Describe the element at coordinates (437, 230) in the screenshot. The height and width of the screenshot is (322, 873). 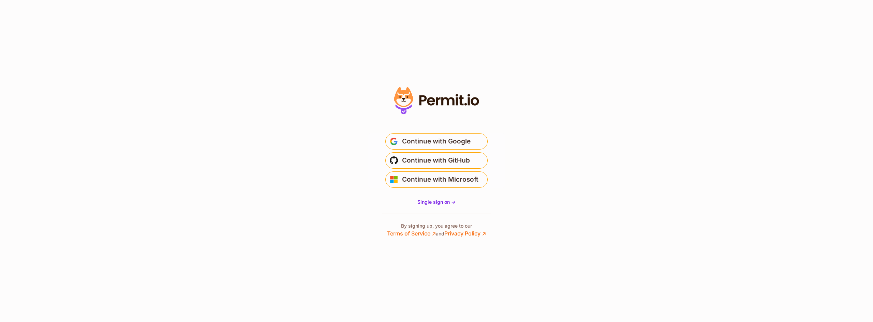
I see `p: By signing up, you agree to our and` at that location.